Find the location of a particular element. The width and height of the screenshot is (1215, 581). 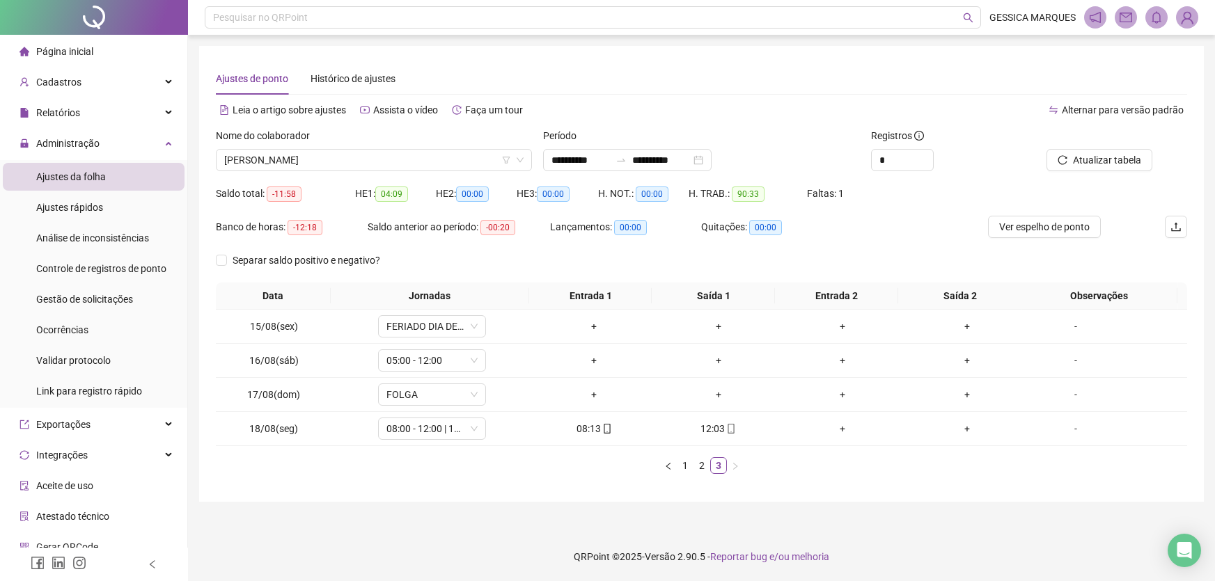

th: Entrada 1 is located at coordinates (591, 296).